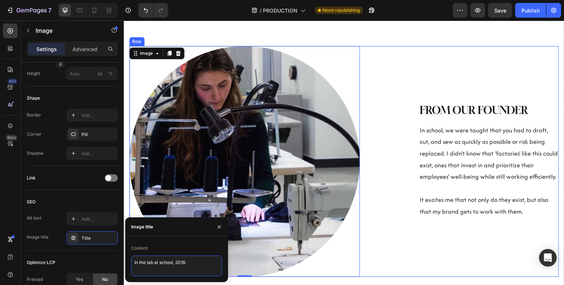  Describe the element at coordinates (67, 30) in the screenshot. I see `p: Image` at that location.